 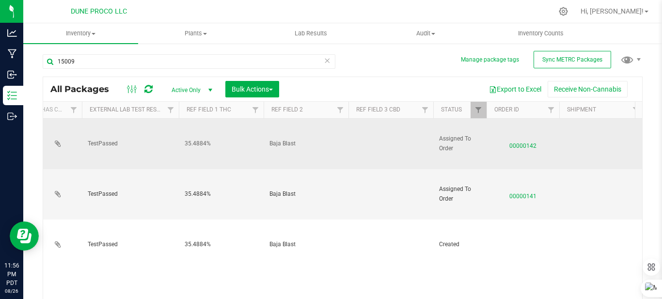 What do you see at coordinates (572, 60) in the screenshot?
I see `button: Sync METRC Packages` at bounding box center [572, 60].